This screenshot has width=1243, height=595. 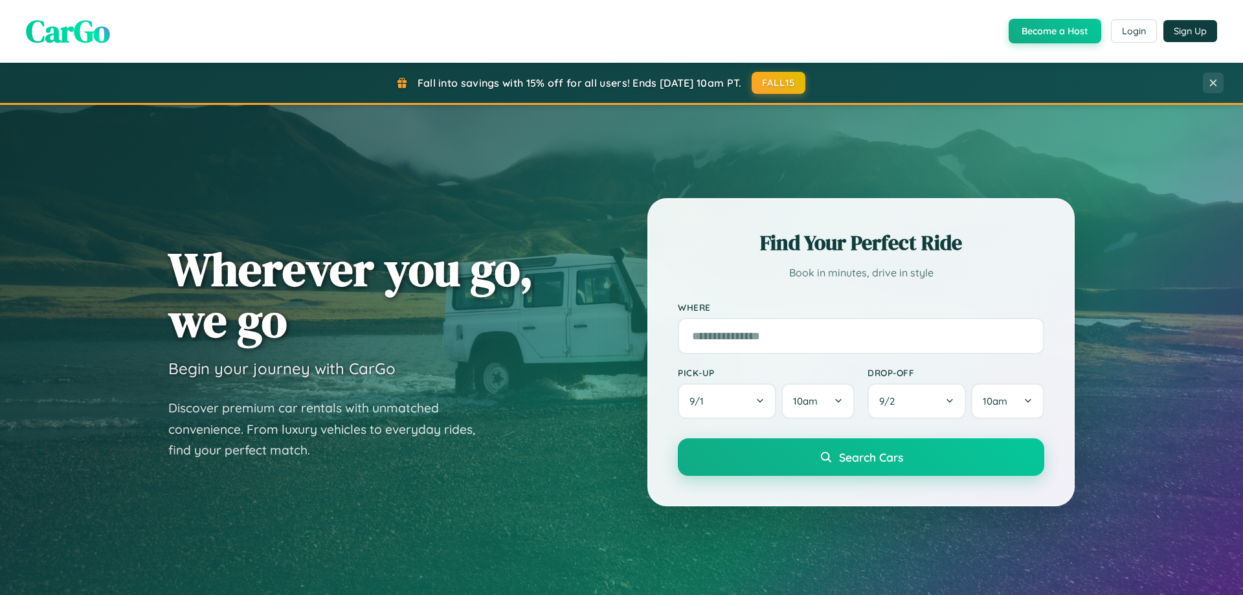 What do you see at coordinates (779, 83) in the screenshot?
I see `button: FALL15` at bounding box center [779, 83].